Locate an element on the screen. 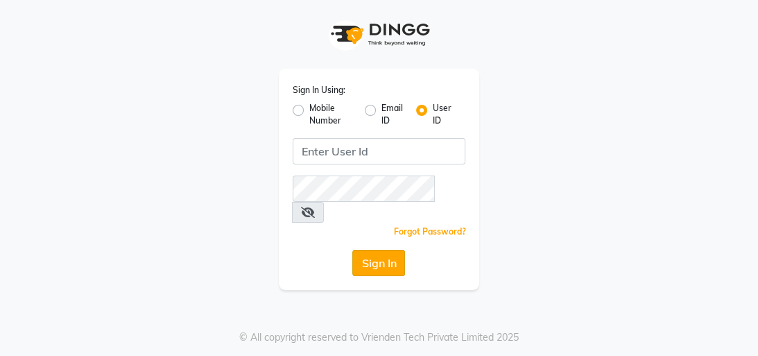 Image resolution: width=758 pixels, height=356 pixels. label: Sign In Using: is located at coordinates (319, 90).